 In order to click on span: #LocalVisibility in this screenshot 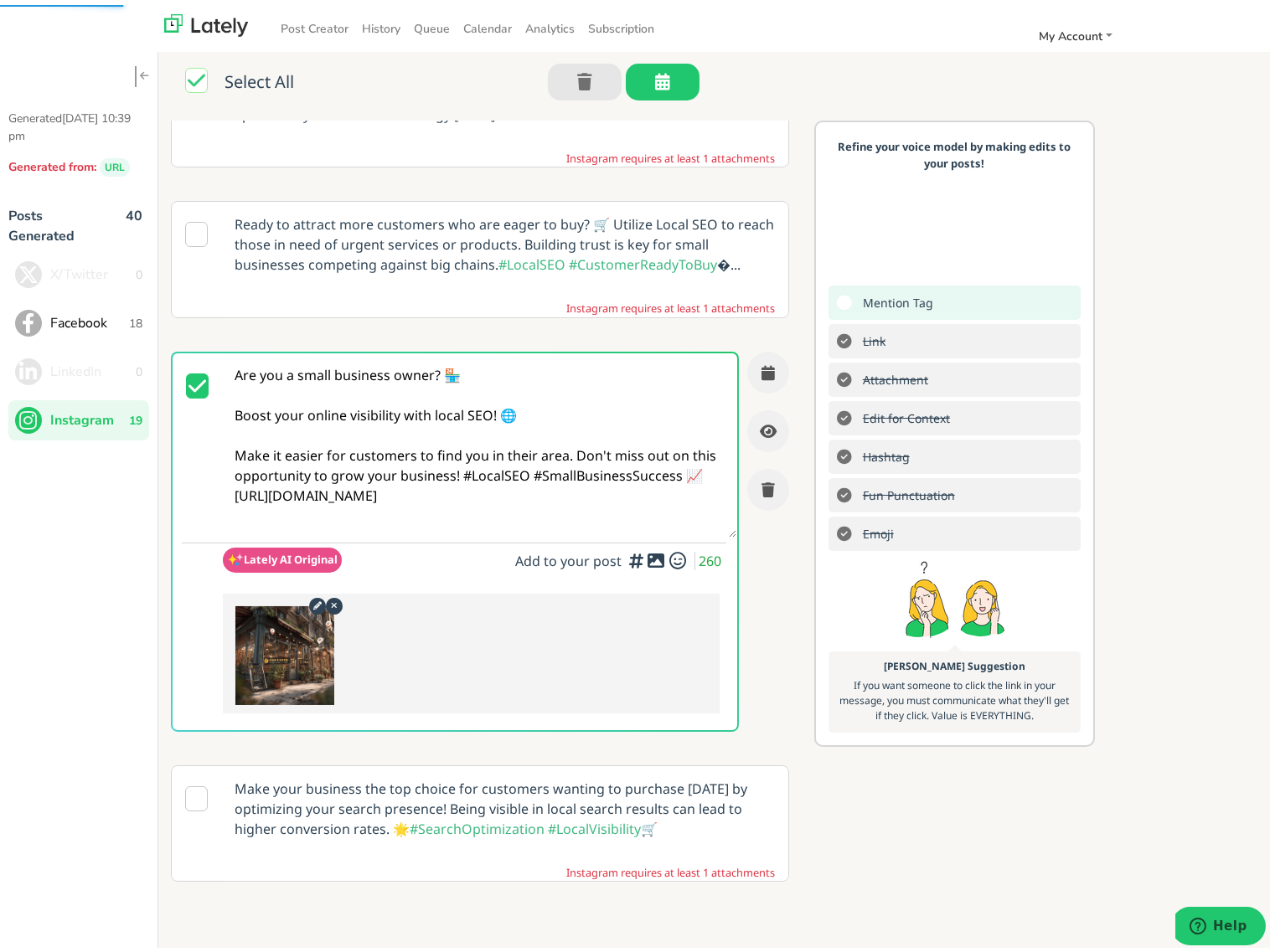, I will do `click(594, 824)`.